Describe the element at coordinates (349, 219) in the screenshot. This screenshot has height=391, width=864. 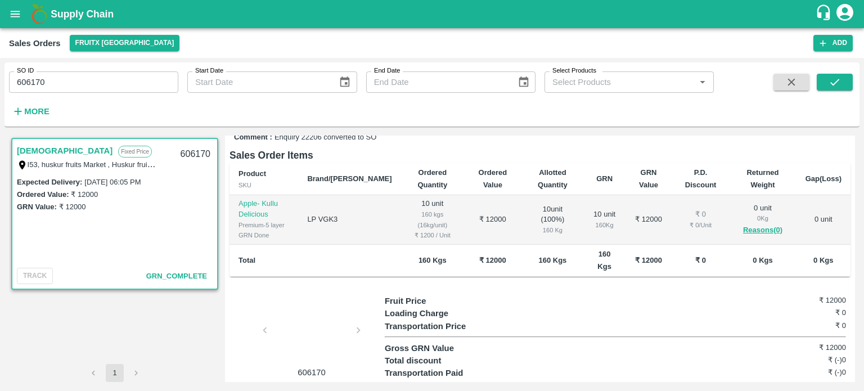
I see `td: LP VGK3` at that location.